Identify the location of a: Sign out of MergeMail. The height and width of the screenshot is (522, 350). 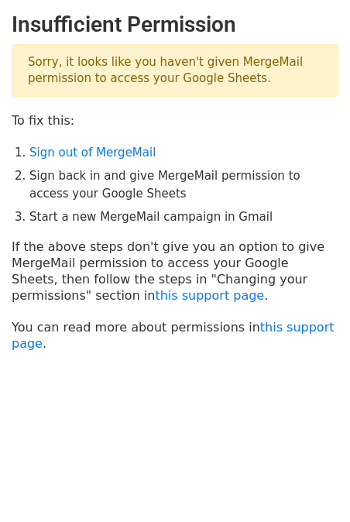
(92, 153).